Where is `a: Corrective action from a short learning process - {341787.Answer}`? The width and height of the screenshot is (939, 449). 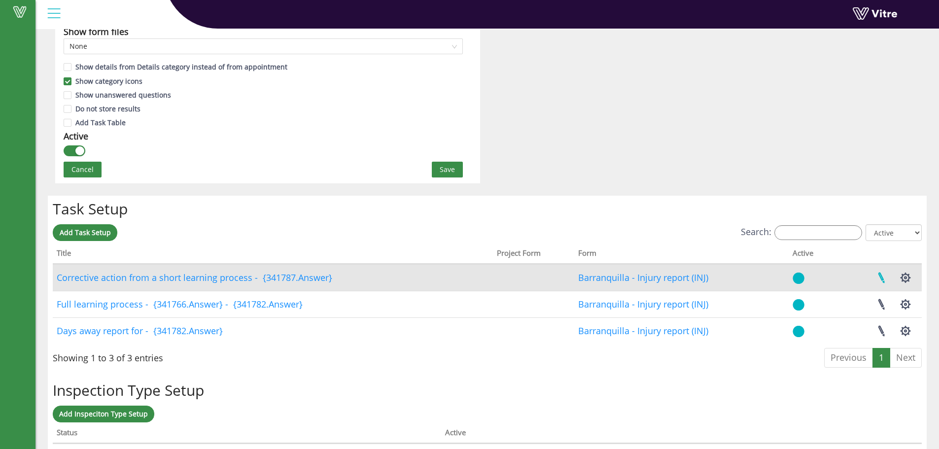
a: Corrective action from a short learning process - {341787.Answer} is located at coordinates (194, 277).